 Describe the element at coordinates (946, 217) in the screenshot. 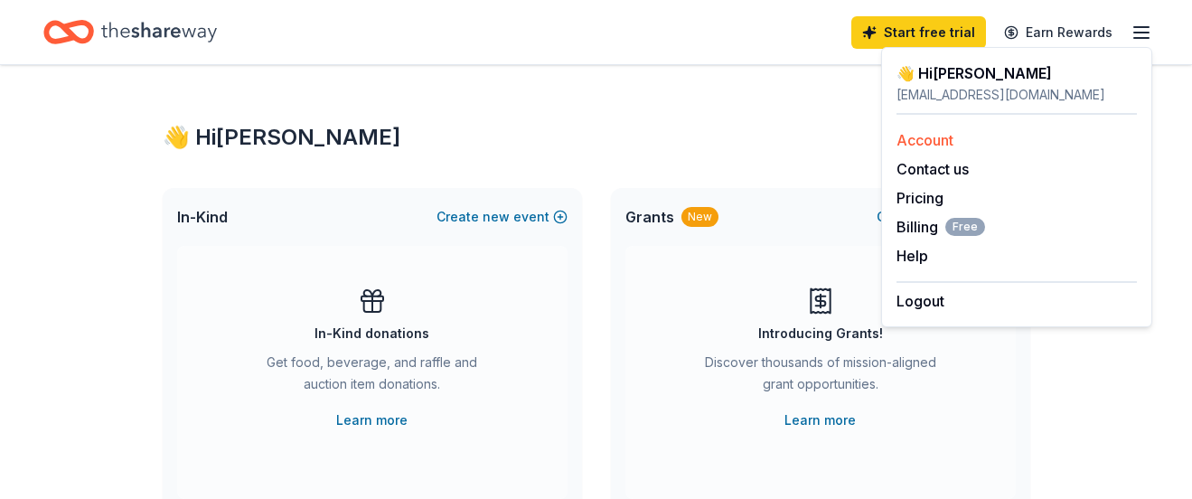

I see `button: Createnewproject` at that location.